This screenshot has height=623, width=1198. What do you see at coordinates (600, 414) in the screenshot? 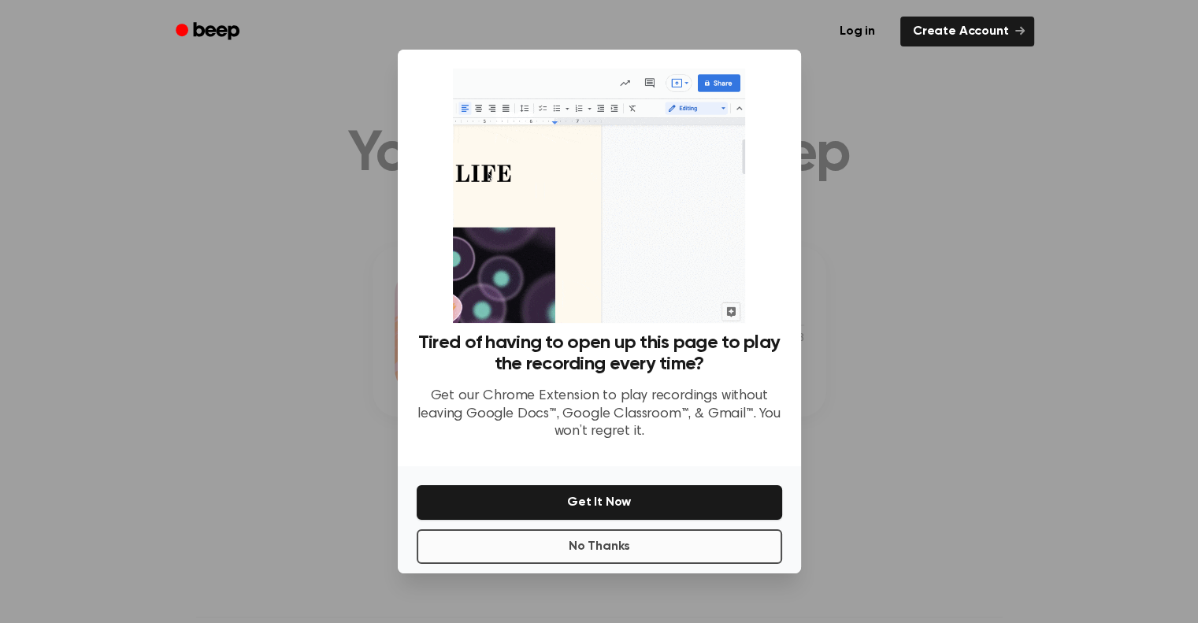
I see `p: Get our Chrome Extension to play recordings without leaving Google Docs™, Google Classroom™, & Gm...` at bounding box center [600, 414].